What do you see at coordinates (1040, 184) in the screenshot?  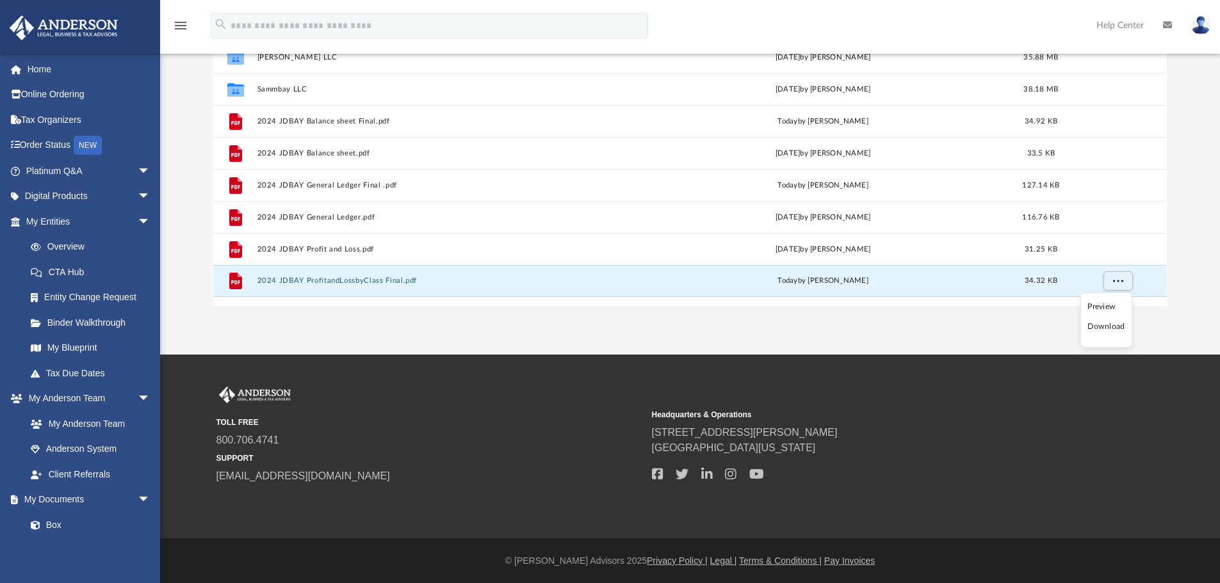 I see `span: 127.14 KB` at bounding box center [1040, 184].